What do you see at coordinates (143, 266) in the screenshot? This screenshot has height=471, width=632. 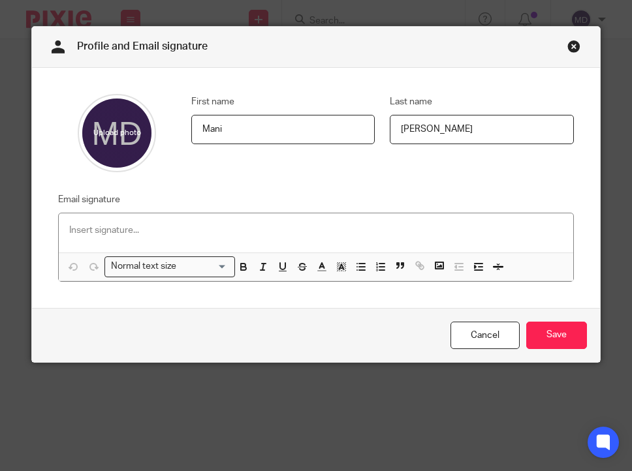 I see `span: Normal text size` at bounding box center [143, 266].